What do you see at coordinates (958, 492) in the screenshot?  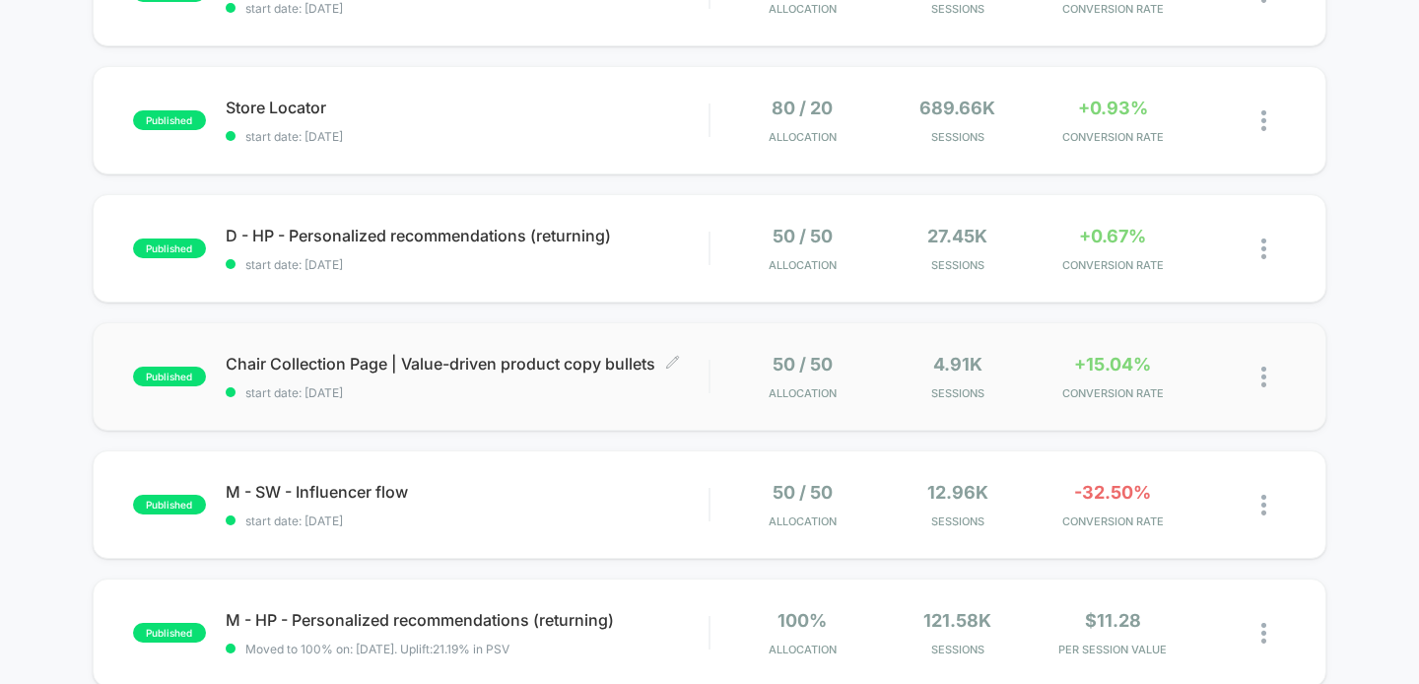 I see `span: 12.96k` at bounding box center [958, 492].